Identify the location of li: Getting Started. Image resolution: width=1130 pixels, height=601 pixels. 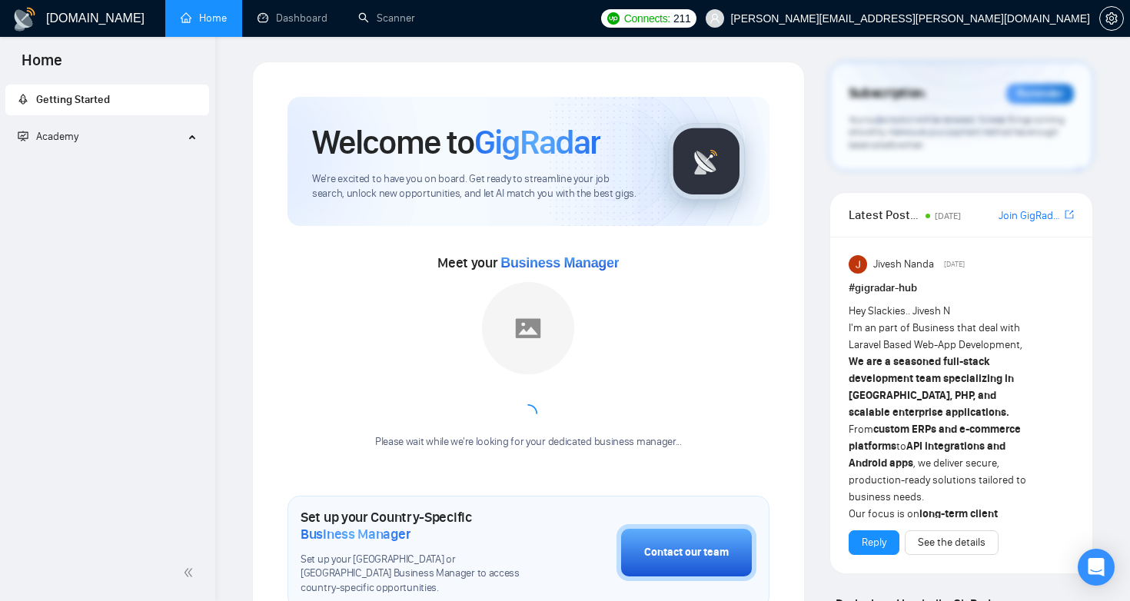
(107, 100).